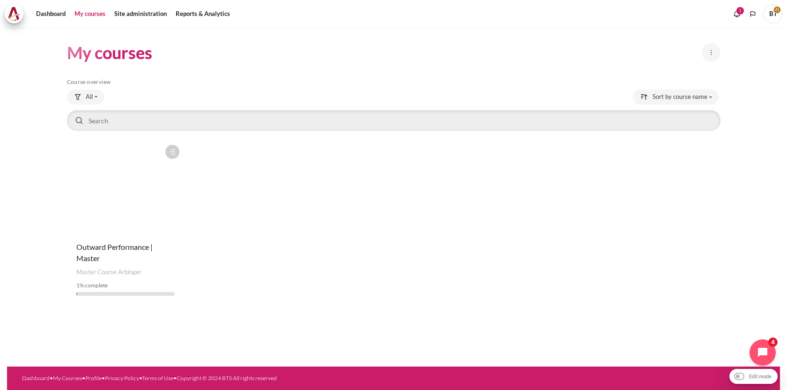  I want to click on div: Course overview controls, so click(393, 111).